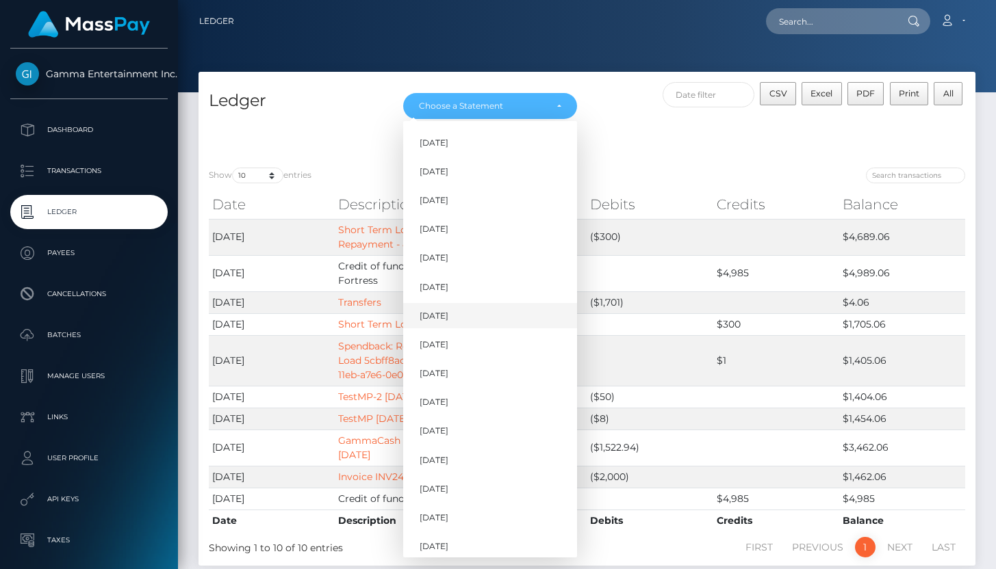 Image resolution: width=996 pixels, height=569 pixels. What do you see at coordinates (296, 101) in the screenshot?
I see `h4: Ledger` at bounding box center [296, 101].